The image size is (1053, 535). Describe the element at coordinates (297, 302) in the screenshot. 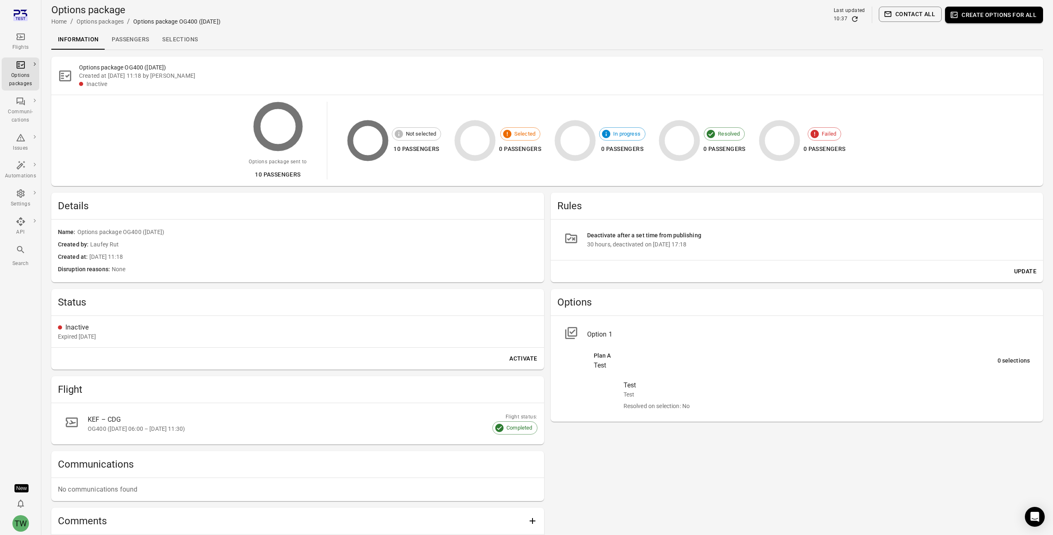

I see `h2: Status` at that location.